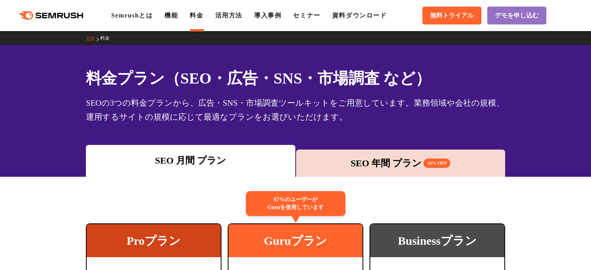  What do you see at coordinates (437, 240) in the screenshot?
I see `div: Businessプラン` at bounding box center [437, 240].